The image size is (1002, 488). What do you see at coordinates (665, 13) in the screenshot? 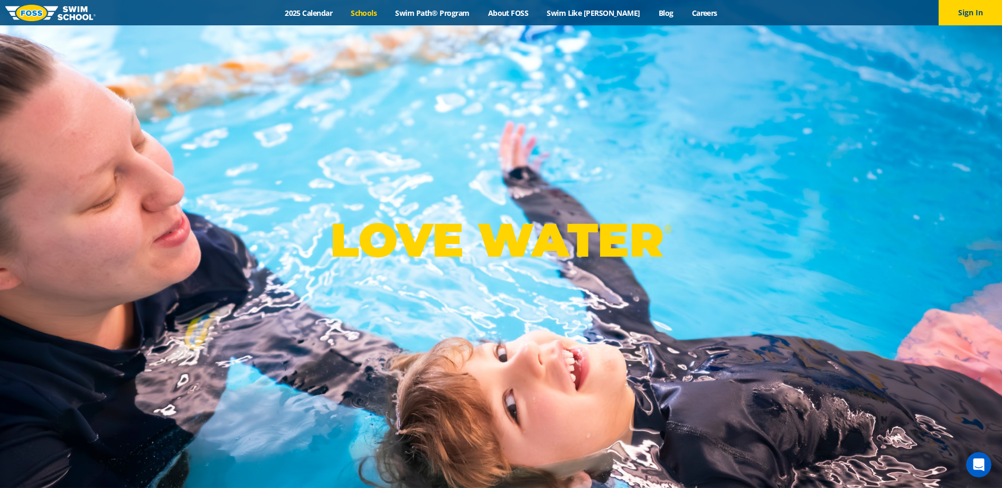
I see `a: Blog` at bounding box center [665, 13].